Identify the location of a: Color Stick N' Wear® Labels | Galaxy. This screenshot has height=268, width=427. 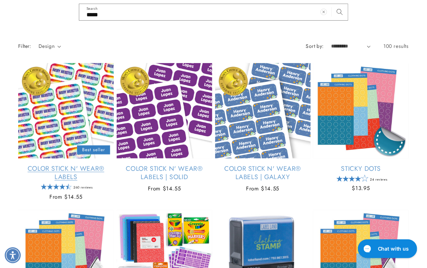
(263, 173).